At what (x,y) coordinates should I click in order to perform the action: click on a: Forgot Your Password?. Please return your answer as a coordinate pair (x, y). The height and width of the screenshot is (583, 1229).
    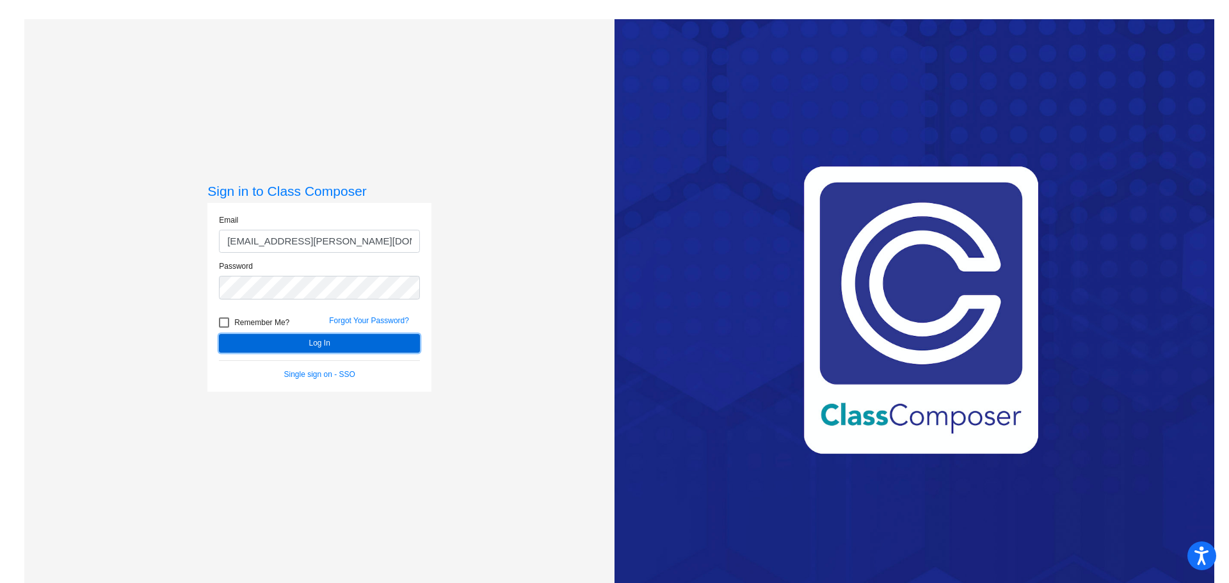
    Looking at the image, I should click on (369, 321).